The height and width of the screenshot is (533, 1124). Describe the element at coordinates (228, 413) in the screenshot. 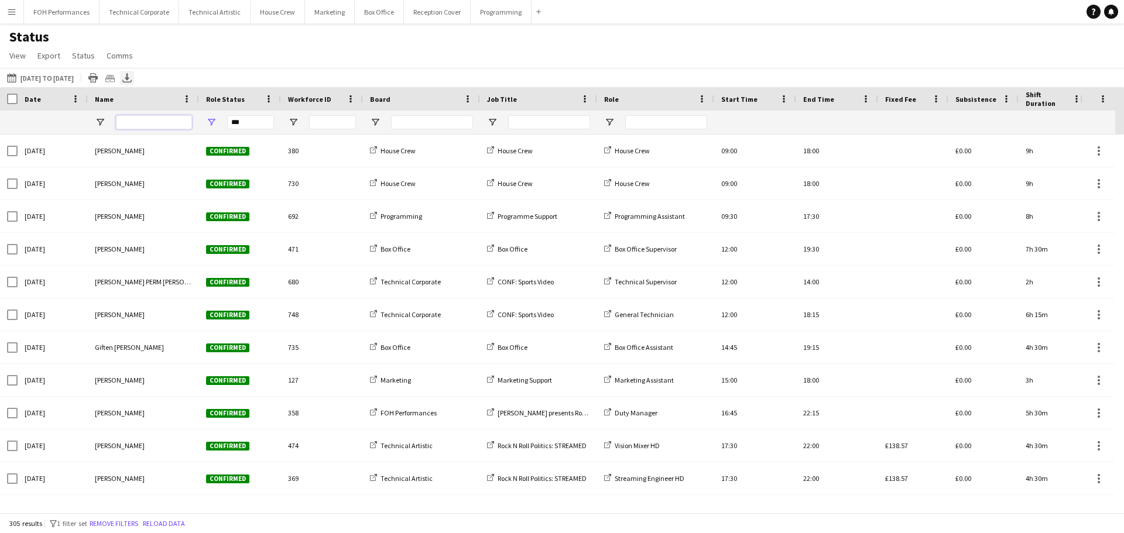

I see `span: Confirmed` at that location.